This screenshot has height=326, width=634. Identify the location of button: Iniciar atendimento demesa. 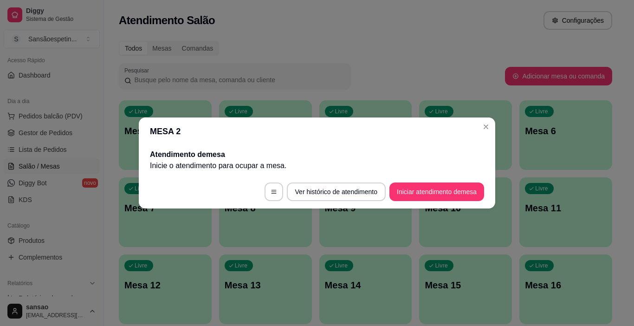
(437, 192).